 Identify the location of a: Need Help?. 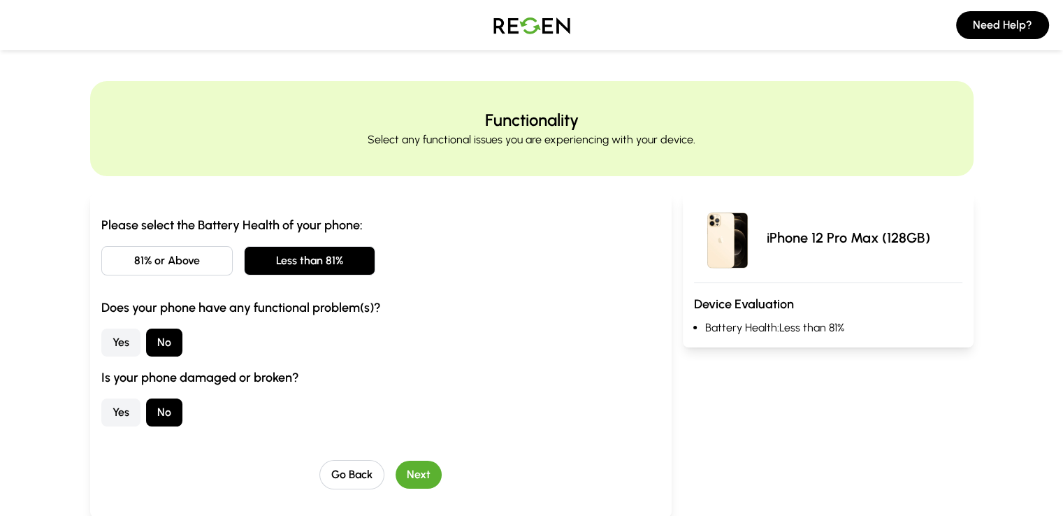
(1002, 25).